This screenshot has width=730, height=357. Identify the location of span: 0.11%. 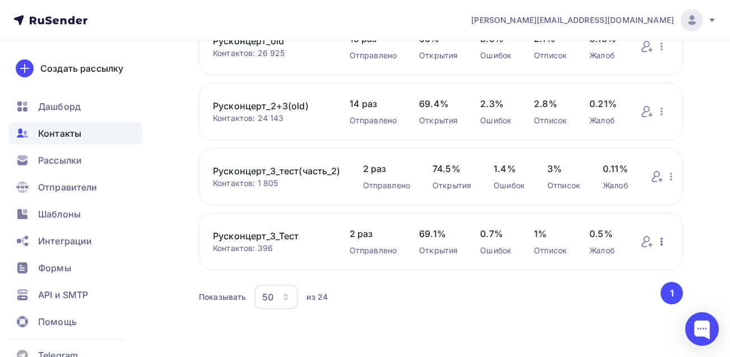
(615, 169).